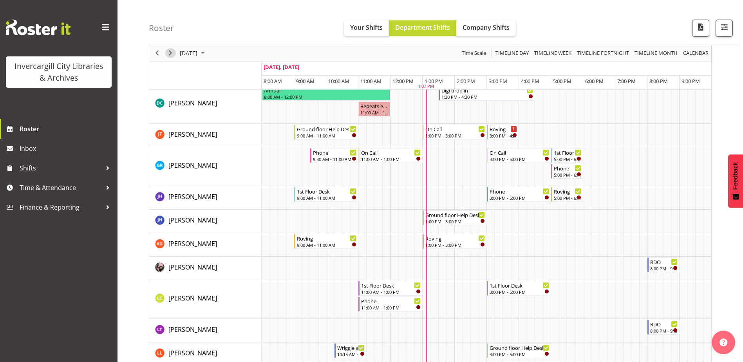 This screenshot has height=362, width=743. Describe the element at coordinates (723, 342) in the screenshot. I see `img: help-xxl-2.png` at that location.